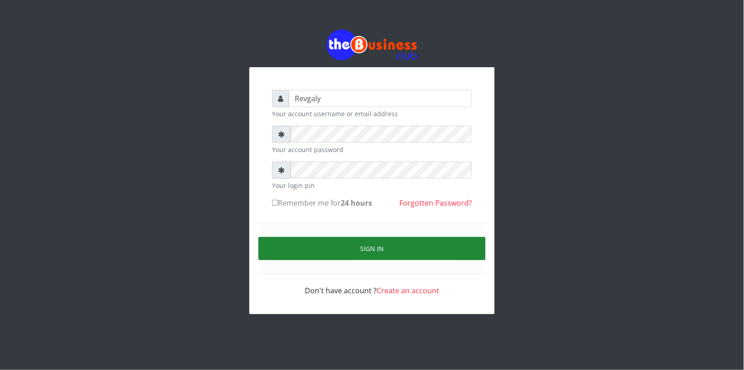  I want to click on a: Create an account, so click(408, 291).